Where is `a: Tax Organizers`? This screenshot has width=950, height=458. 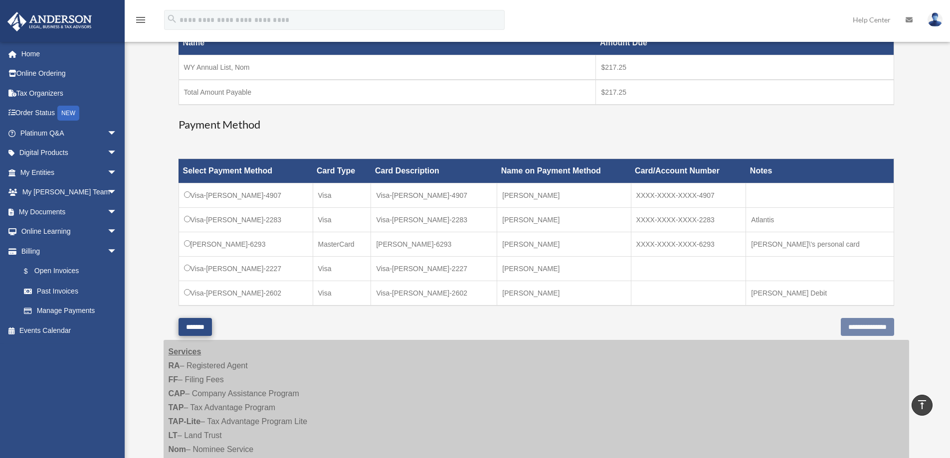 a: Tax Organizers is located at coordinates (69, 93).